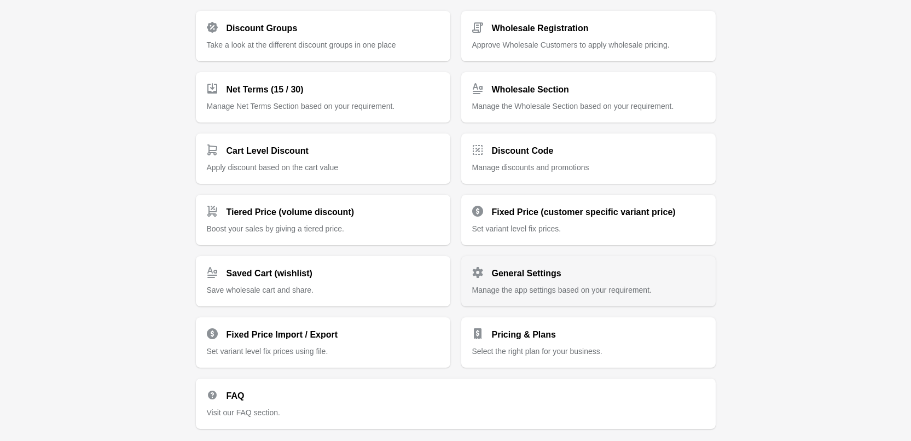  What do you see at coordinates (301, 45) in the screenshot?
I see `span: Take a look at the different discount groups in one place` at bounding box center [301, 45].